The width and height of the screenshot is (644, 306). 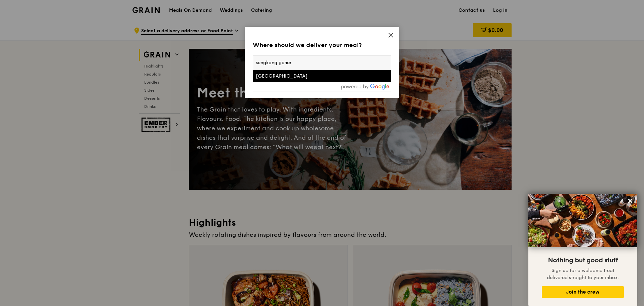 I want to click on img: DSC07876-Edit02-Large.jpeg, so click(x=583, y=221).